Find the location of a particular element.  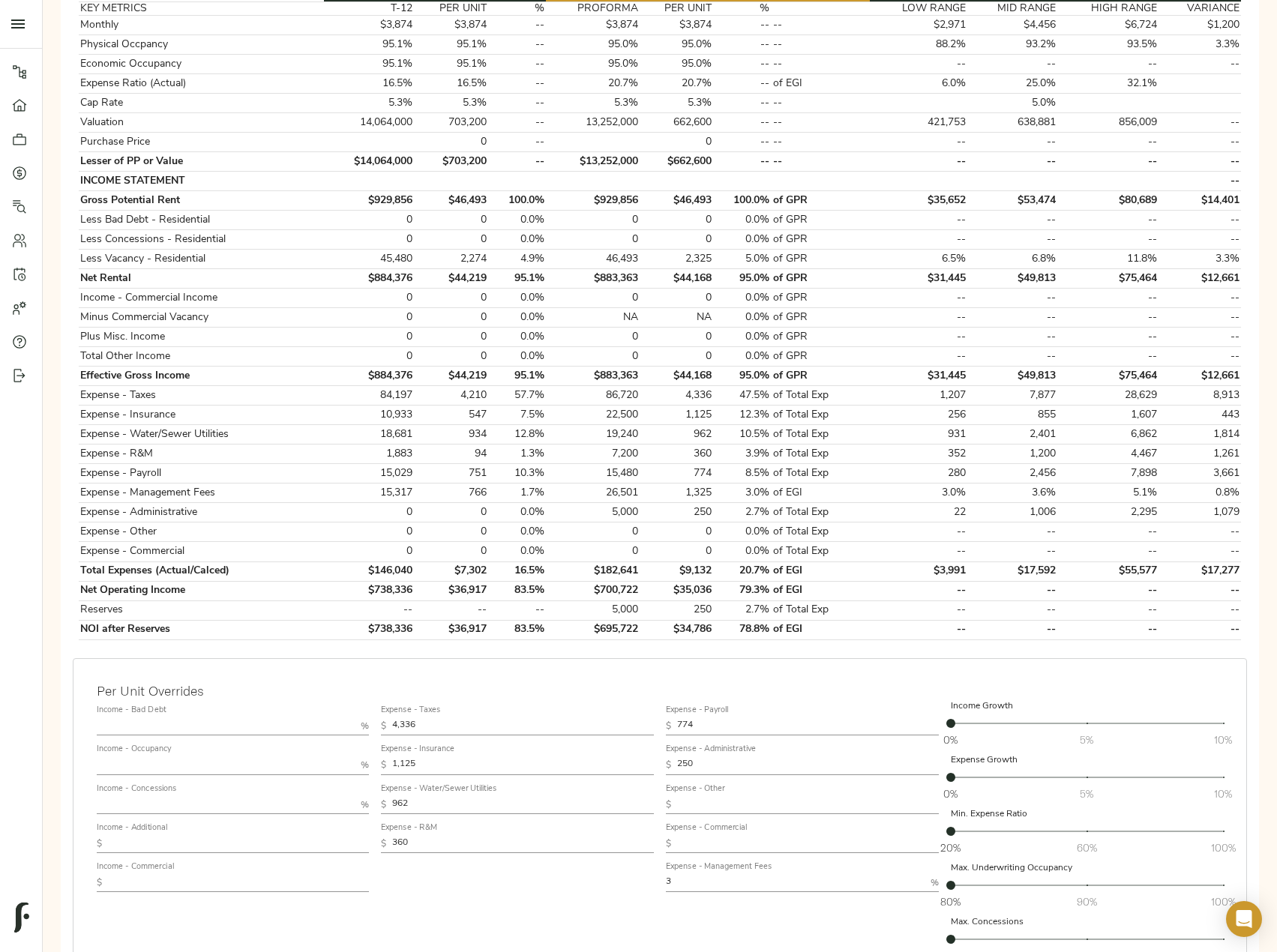

td: 256 is located at coordinates (919, 415).